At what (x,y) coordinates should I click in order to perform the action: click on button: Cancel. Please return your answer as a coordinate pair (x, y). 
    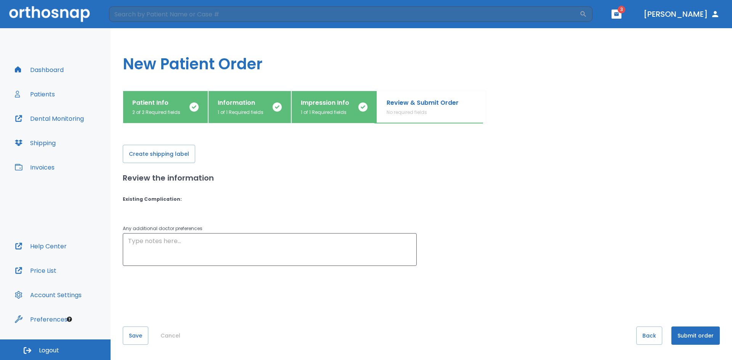
    Looking at the image, I should click on (170, 336).